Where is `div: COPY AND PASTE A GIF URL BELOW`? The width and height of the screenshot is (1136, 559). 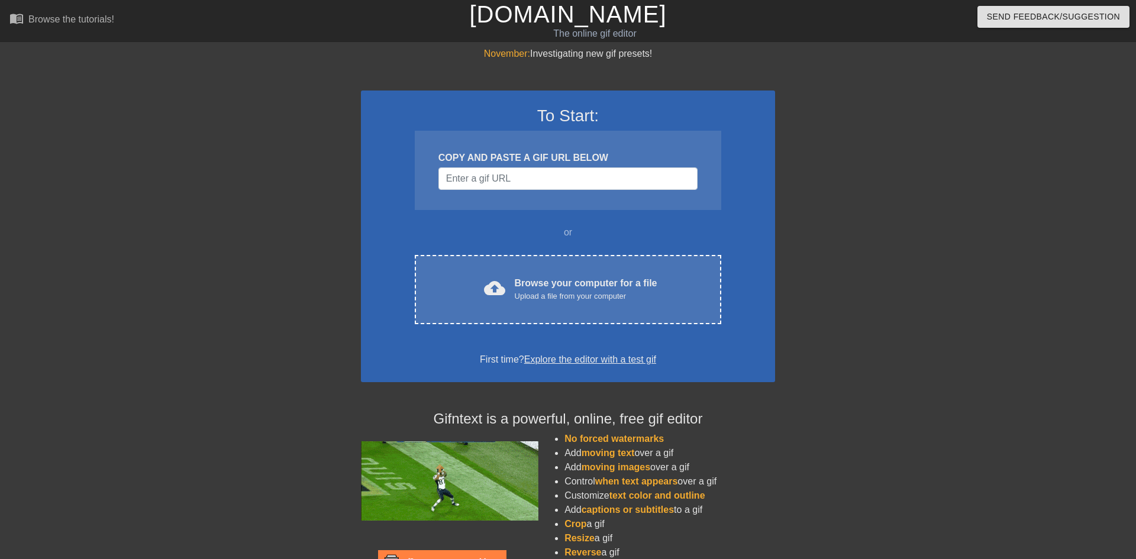 div: COPY AND PASTE A GIF URL BELOW is located at coordinates (568, 158).